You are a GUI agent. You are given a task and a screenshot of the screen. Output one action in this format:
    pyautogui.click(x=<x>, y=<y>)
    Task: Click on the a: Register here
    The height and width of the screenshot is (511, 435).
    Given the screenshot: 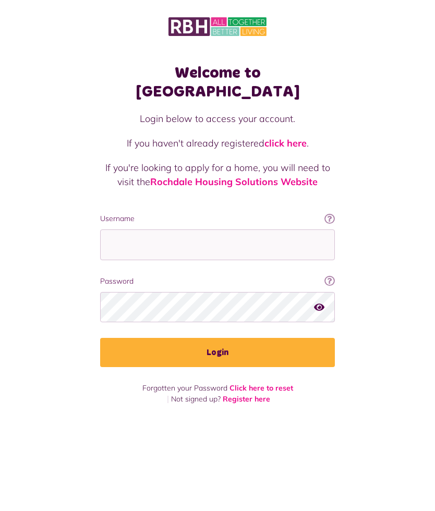 What is the action you would take?
    pyautogui.click(x=246, y=399)
    